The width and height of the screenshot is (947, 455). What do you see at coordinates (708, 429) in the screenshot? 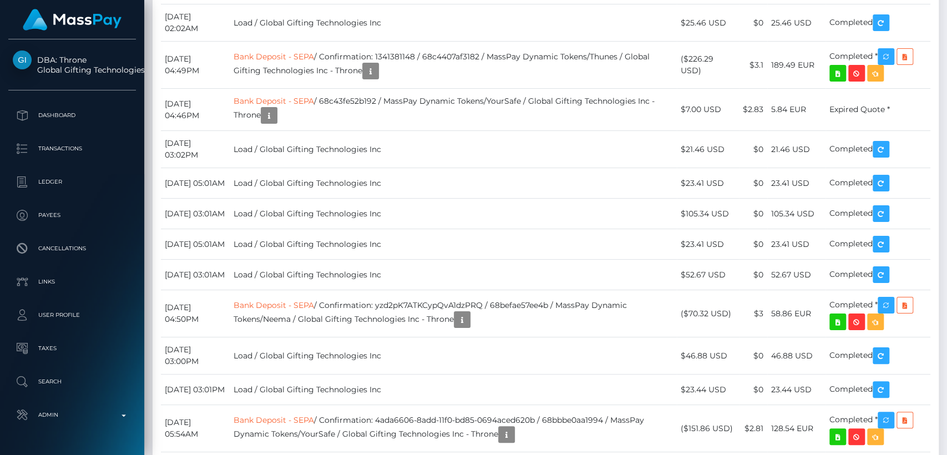
I see `td: ($151.86 USD)` at bounding box center [708, 429].